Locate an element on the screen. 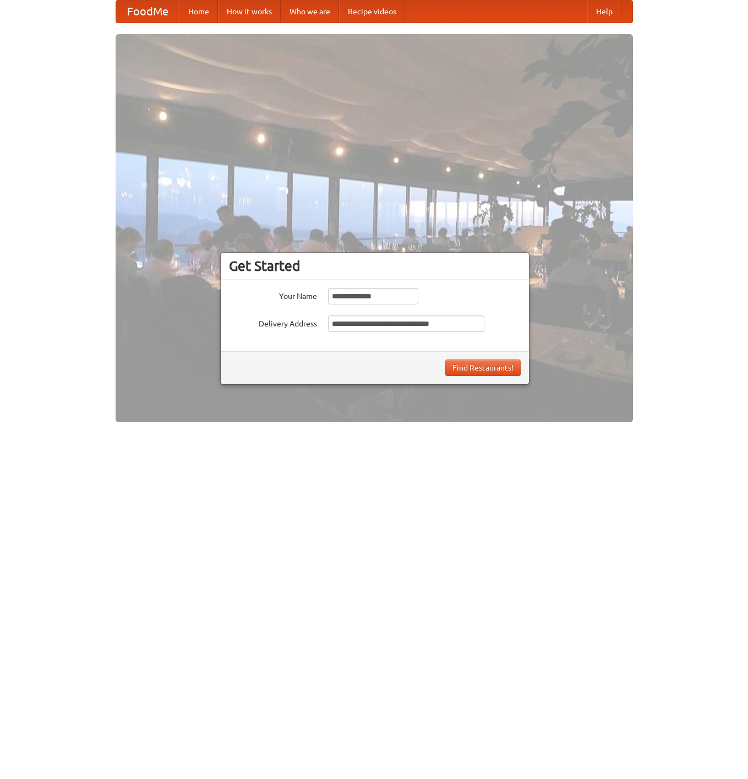 Image resolution: width=748 pixels, height=779 pixels. label: Delivery Address is located at coordinates (273, 322).